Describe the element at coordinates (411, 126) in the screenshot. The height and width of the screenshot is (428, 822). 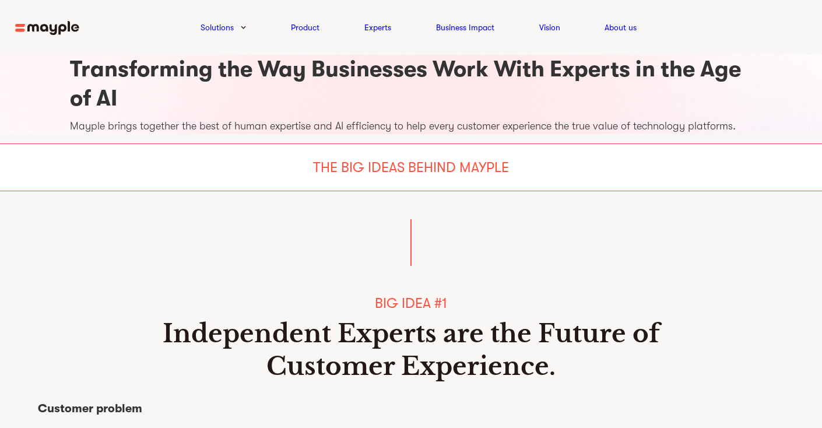
I see `p: Mayple brings together the best of human expertise and AI efficiency to help every customer exper...` at that location.